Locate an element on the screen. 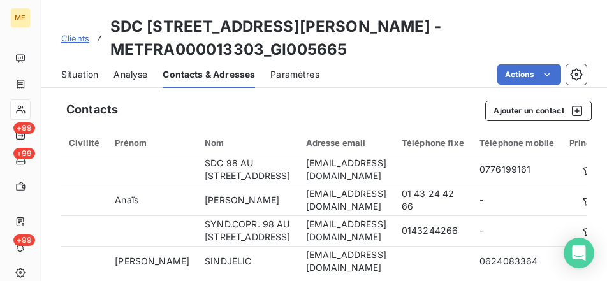 The height and width of the screenshot is (281, 607). div: Adresse email is located at coordinates (346, 143).